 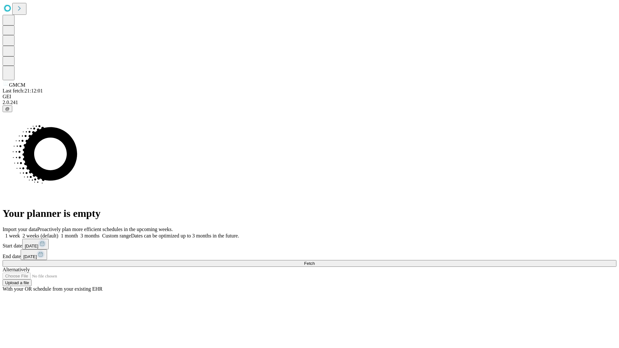 What do you see at coordinates (90, 236) in the screenshot?
I see `span: 3 months` at bounding box center [90, 236].